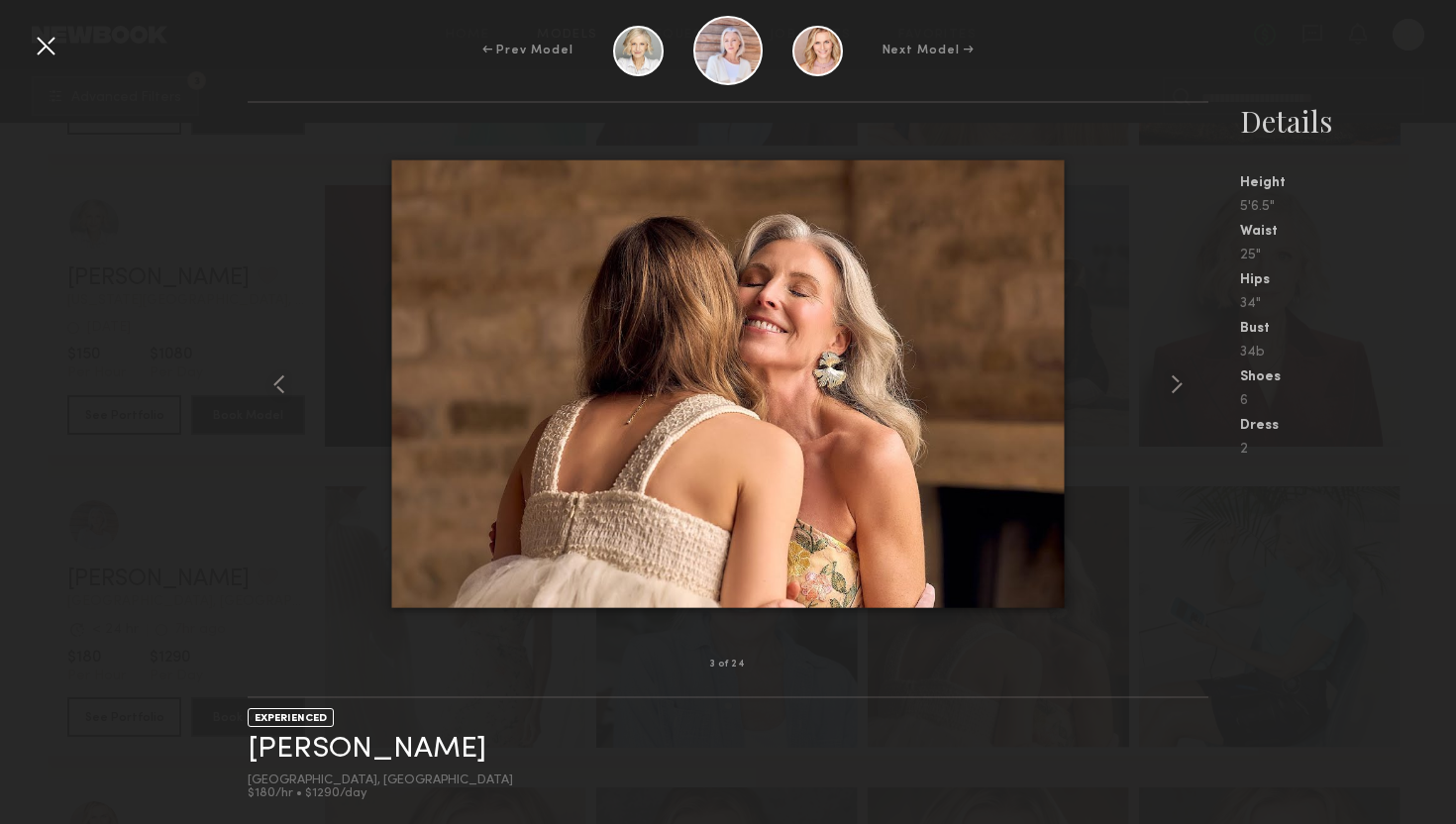 This screenshot has height=824, width=1456. What do you see at coordinates (1349, 255) in the screenshot?
I see `div: 25"` at bounding box center [1349, 255].